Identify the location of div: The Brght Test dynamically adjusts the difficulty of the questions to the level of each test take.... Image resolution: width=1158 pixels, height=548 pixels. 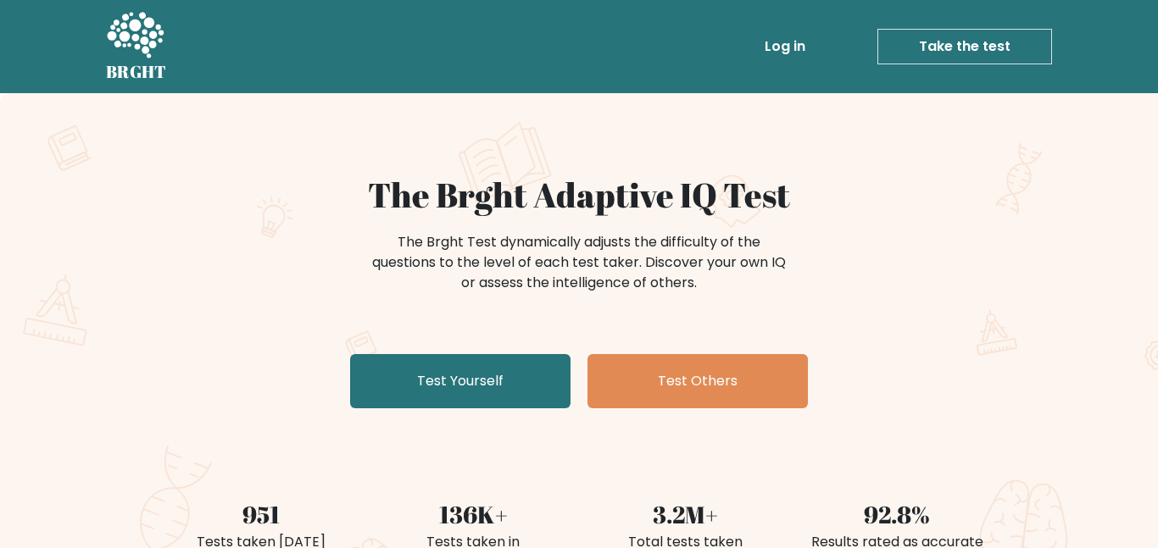
(579, 263).